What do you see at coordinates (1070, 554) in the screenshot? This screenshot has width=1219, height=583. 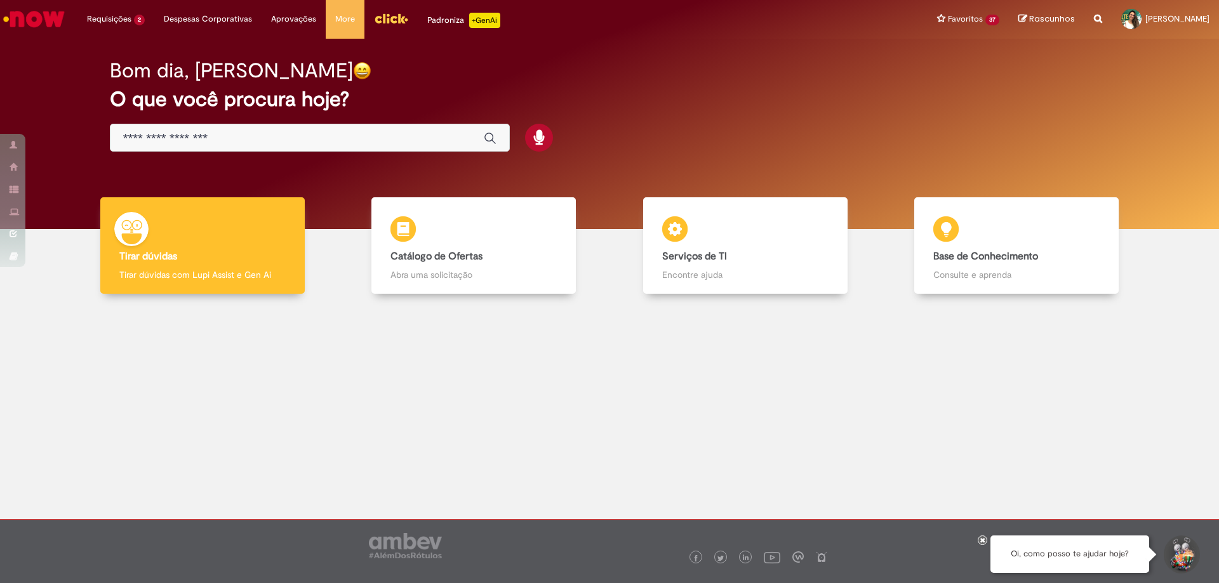 I see `div: Oi, como posso te ajudar hoje?` at bounding box center [1070, 554].